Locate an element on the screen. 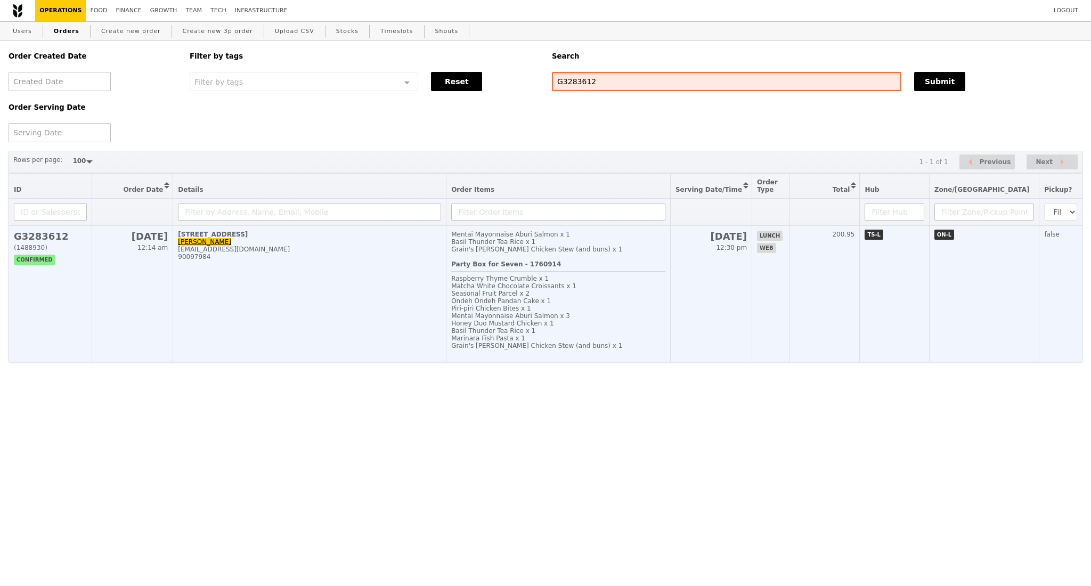  span: lunch is located at coordinates (770, 235).